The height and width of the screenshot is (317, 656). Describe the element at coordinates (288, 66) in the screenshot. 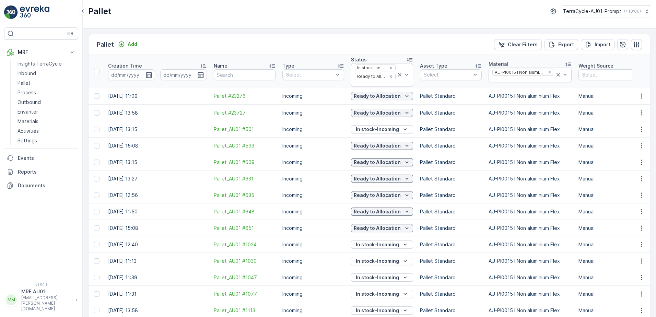

I see `p: Type` at that location.